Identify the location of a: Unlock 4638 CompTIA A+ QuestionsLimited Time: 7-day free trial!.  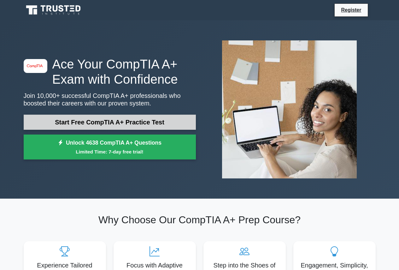
(110, 147).